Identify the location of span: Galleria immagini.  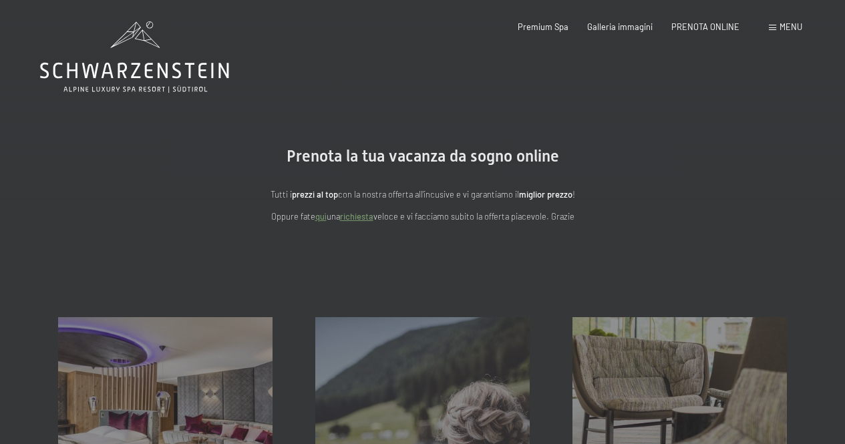
(620, 27).